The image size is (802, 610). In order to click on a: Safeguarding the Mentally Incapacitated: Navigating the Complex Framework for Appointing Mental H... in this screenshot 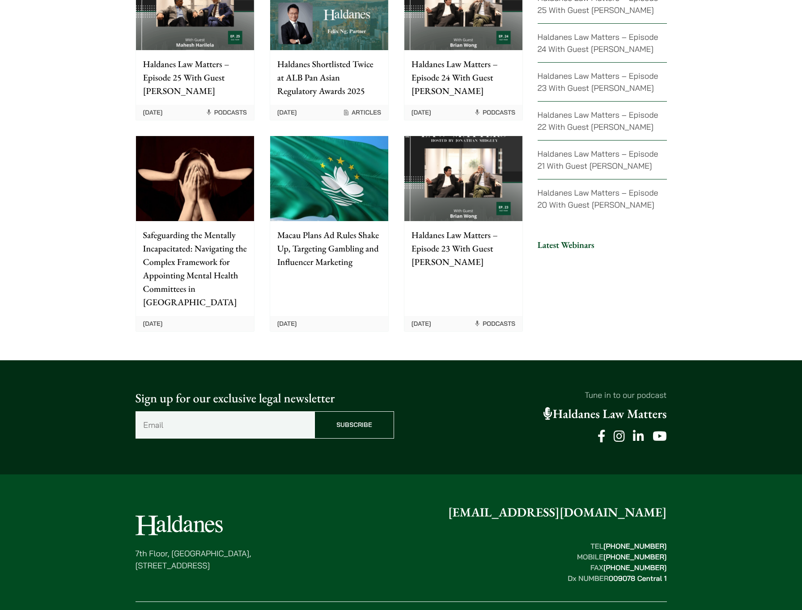, I will do `click(195, 234)`.